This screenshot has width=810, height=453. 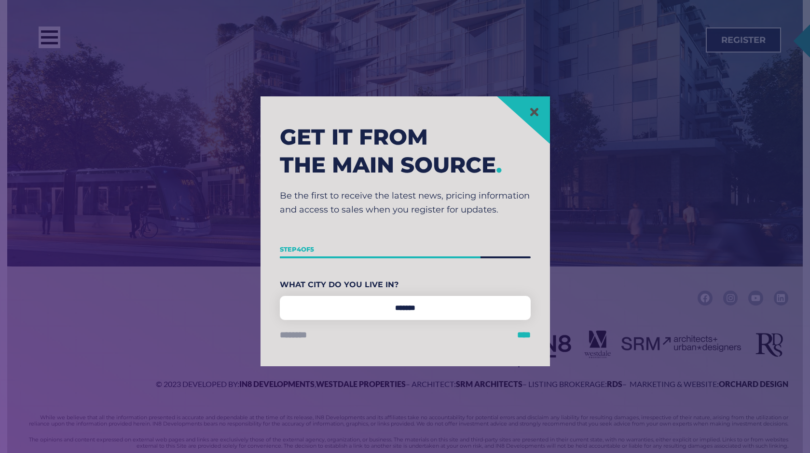 I want to click on h2: Get it from the main source, so click(x=405, y=151).